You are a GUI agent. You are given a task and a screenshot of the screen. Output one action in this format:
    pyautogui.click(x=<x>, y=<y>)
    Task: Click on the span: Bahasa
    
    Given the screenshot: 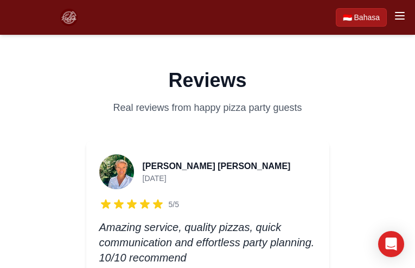 What is the action you would take?
    pyautogui.click(x=367, y=17)
    